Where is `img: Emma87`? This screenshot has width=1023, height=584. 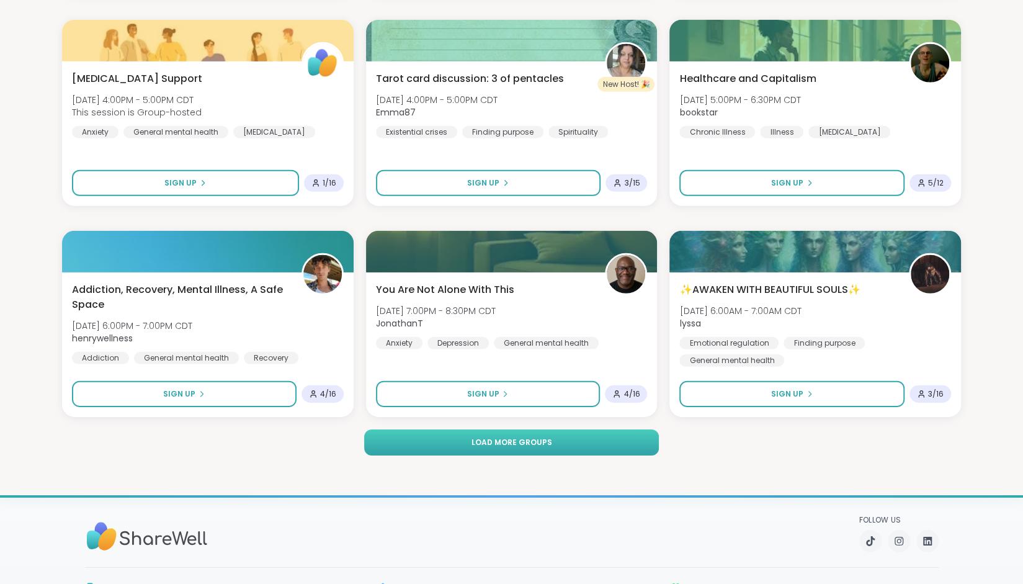 img: Emma87 is located at coordinates (626, 63).